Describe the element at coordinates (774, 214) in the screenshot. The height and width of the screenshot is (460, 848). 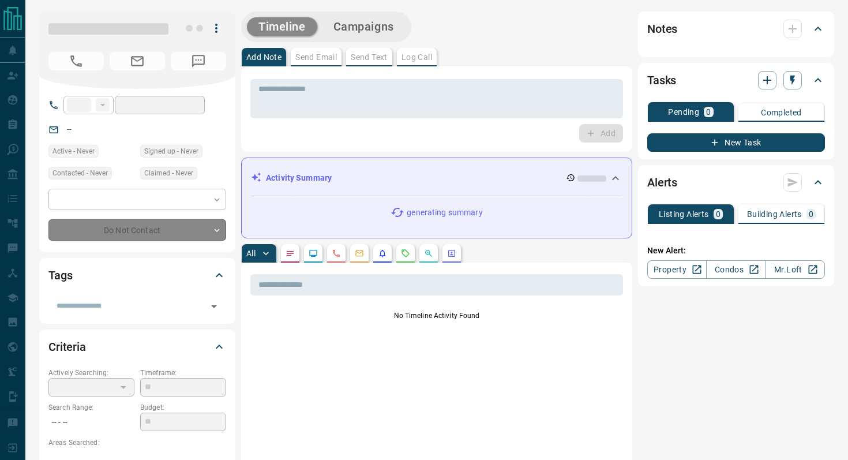
I see `p: Building Alerts` at that location.